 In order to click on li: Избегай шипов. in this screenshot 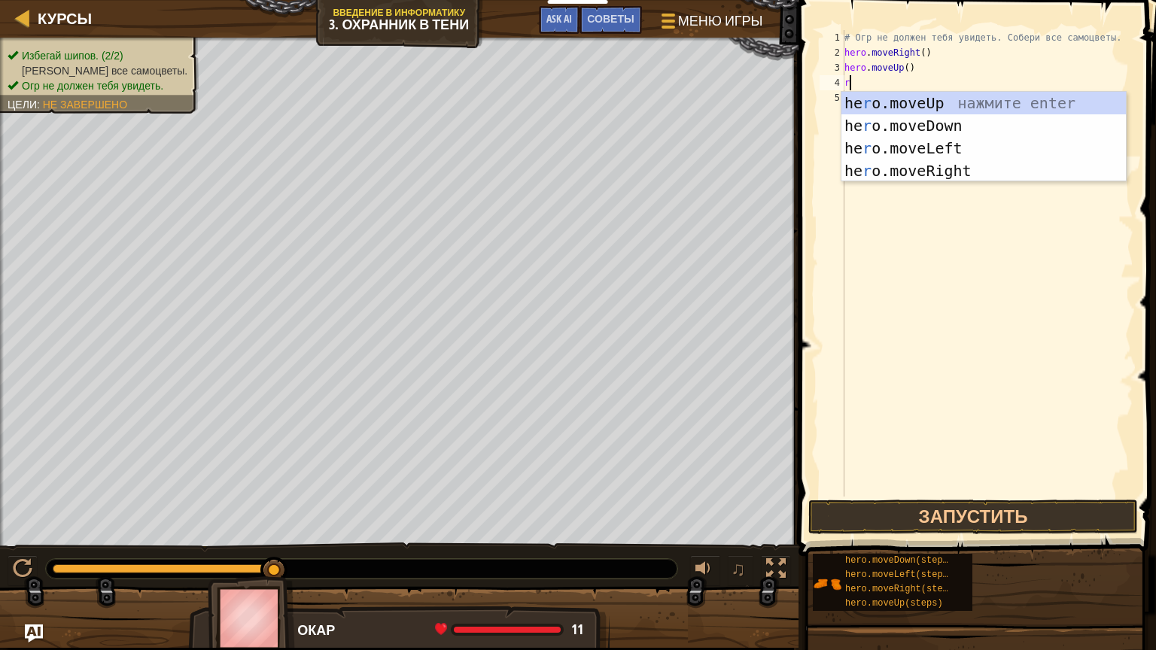, I will do `click(97, 56)`.